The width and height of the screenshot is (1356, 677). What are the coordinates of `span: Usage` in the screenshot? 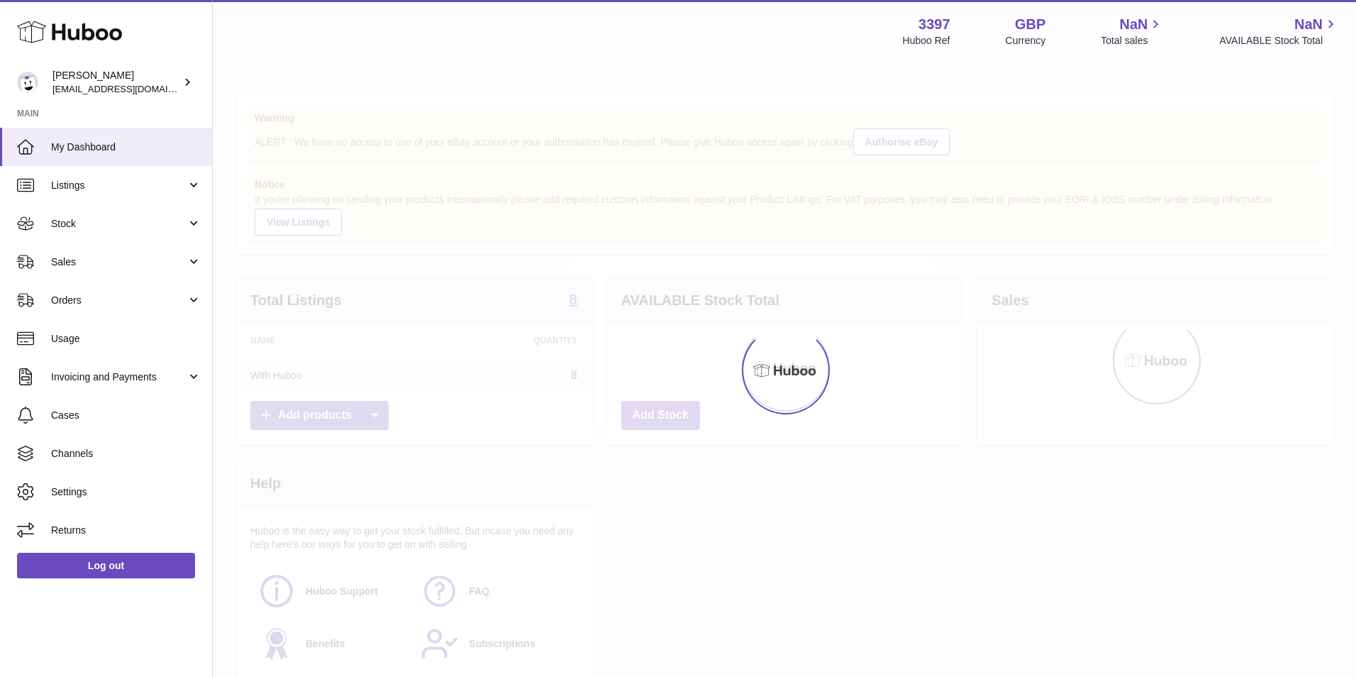 It's located at (126, 338).